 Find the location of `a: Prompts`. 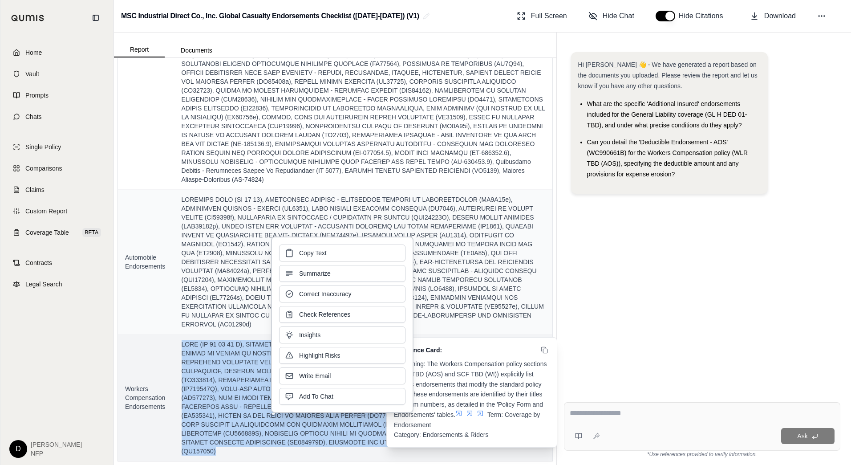

a: Prompts is located at coordinates (57, 95).